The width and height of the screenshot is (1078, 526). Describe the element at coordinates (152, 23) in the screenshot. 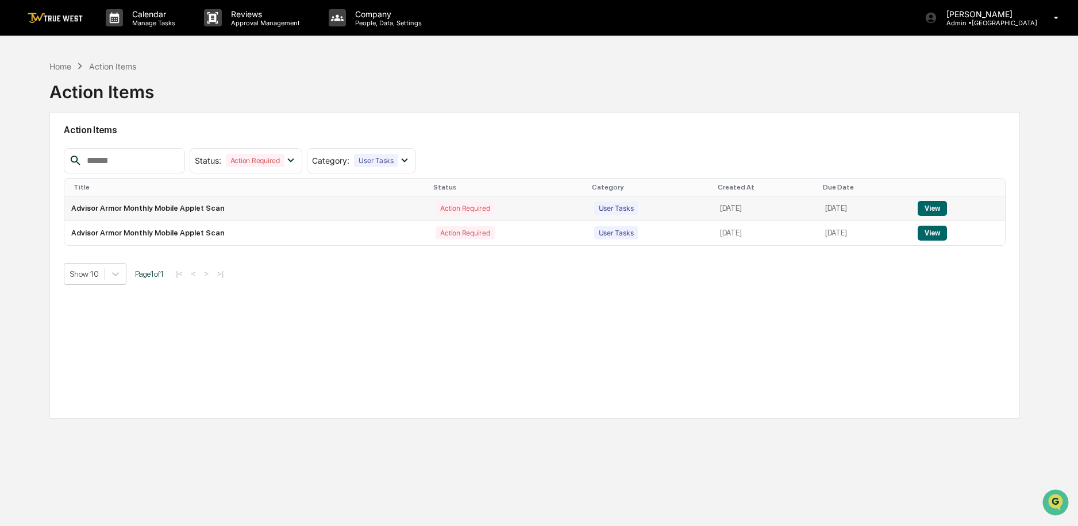

I see `p: Manage Tasks` at that location.